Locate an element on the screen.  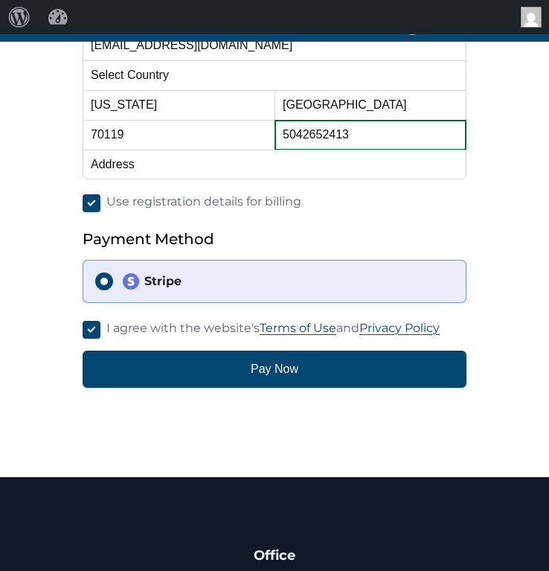
span: Use registration details for billing is located at coordinates (204, 201).